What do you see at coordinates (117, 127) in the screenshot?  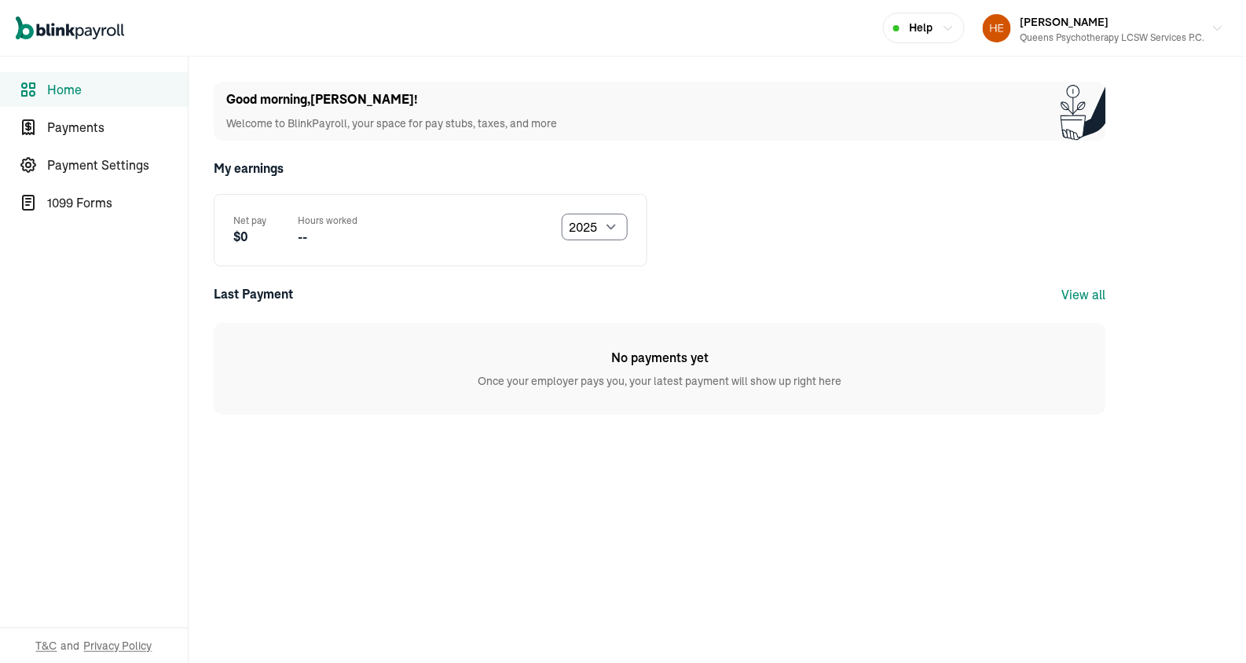 I see `span: Payments` at bounding box center [117, 127].